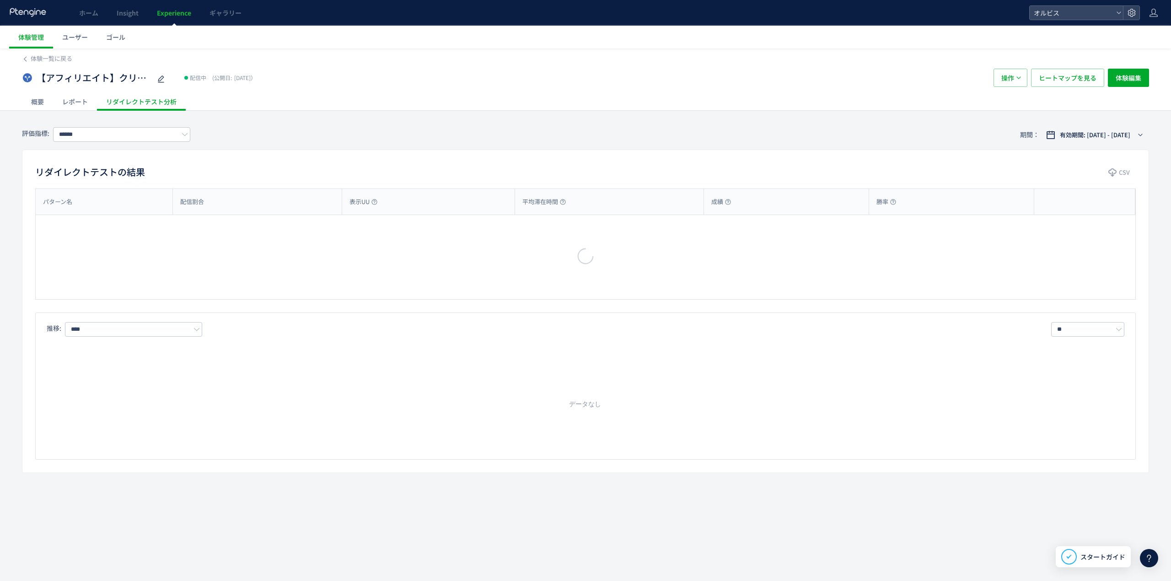 Image resolution: width=1171 pixels, height=581 pixels. I want to click on span: ゴール, so click(116, 37).